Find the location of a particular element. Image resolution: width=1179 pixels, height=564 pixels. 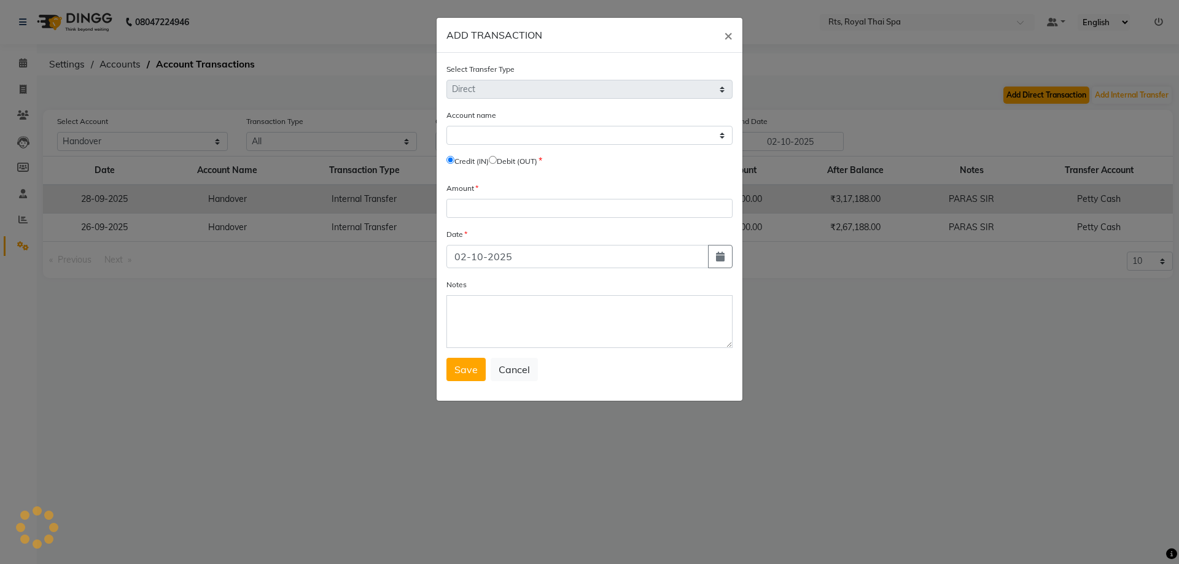

label: Notes is located at coordinates (456, 285).